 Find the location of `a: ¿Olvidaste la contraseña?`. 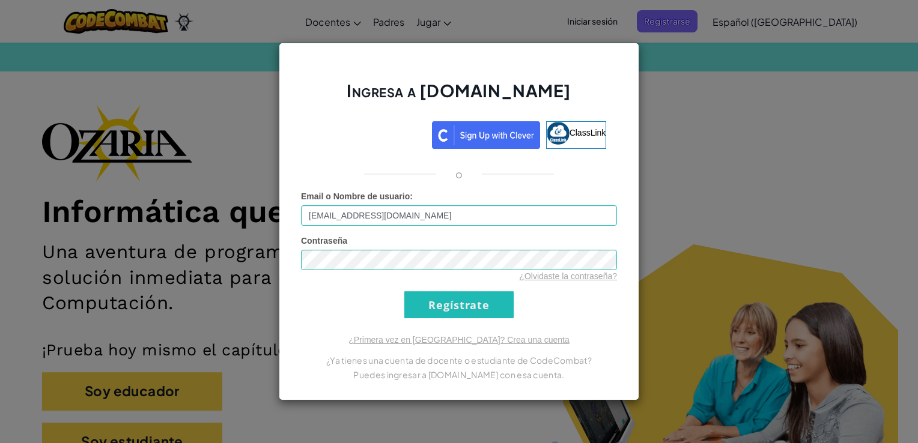

a: ¿Olvidaste la contraseña? is located at coordinates (568, 276).